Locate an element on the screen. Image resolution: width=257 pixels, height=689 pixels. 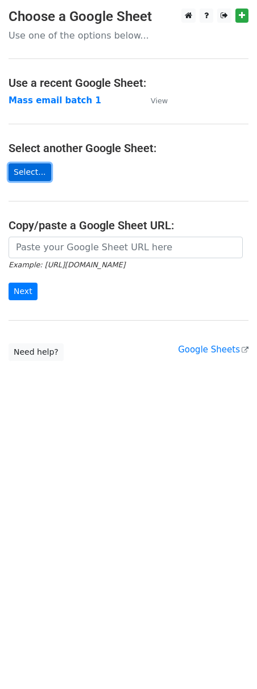
h4: Select another Google Sheet: is located at coordinates (128, 148).